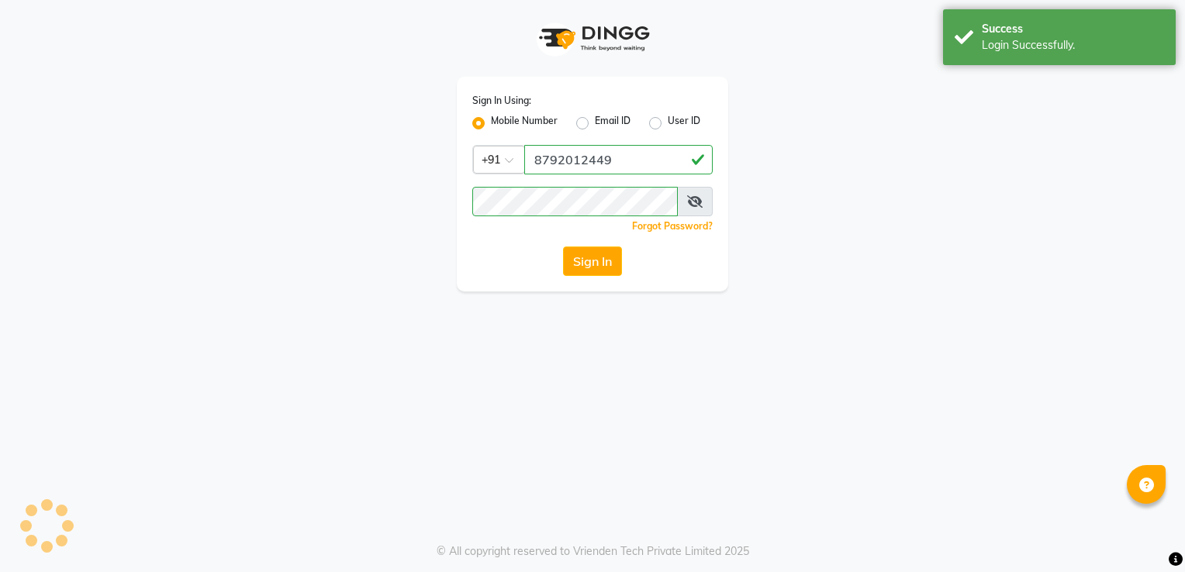 Image resolution: width=1185 pixels, height=572 pixels. I want to click on label: Email ID, so click(613, 123).